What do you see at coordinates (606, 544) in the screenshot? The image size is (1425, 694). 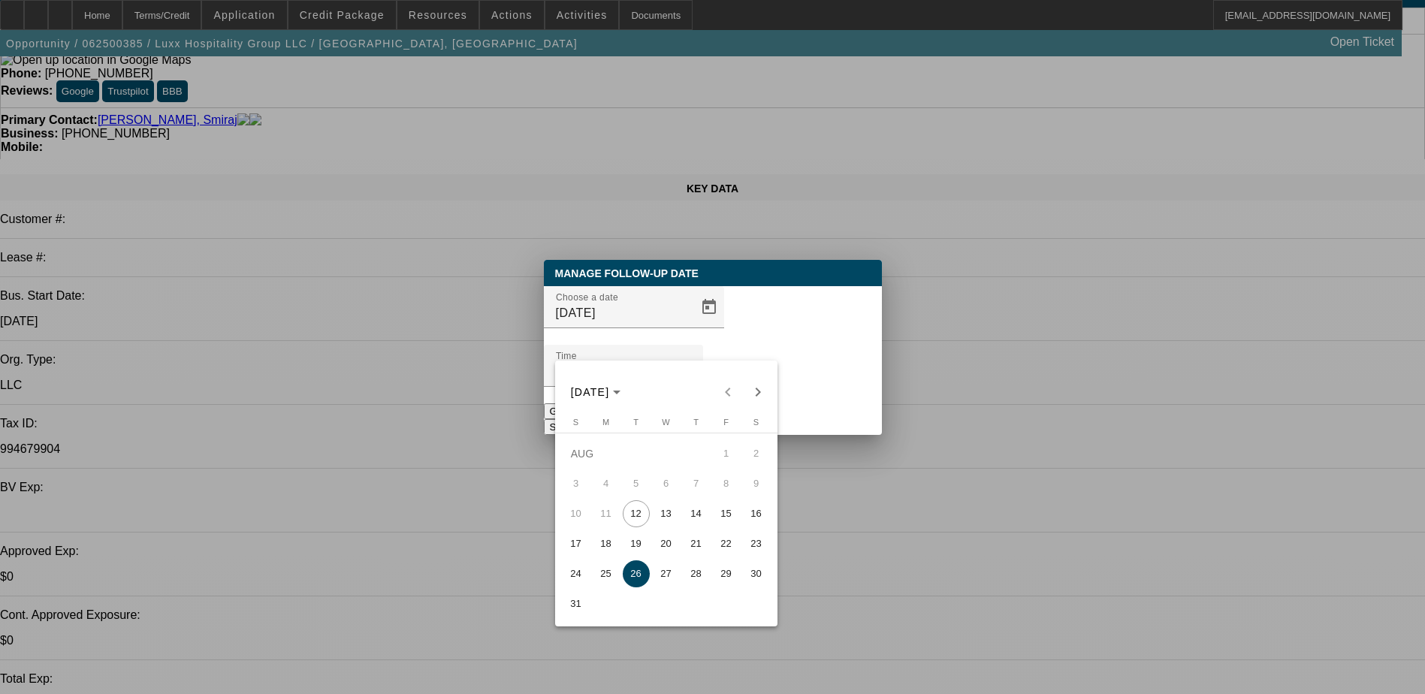 I see `span: 18` at bounding box center [606, 544].